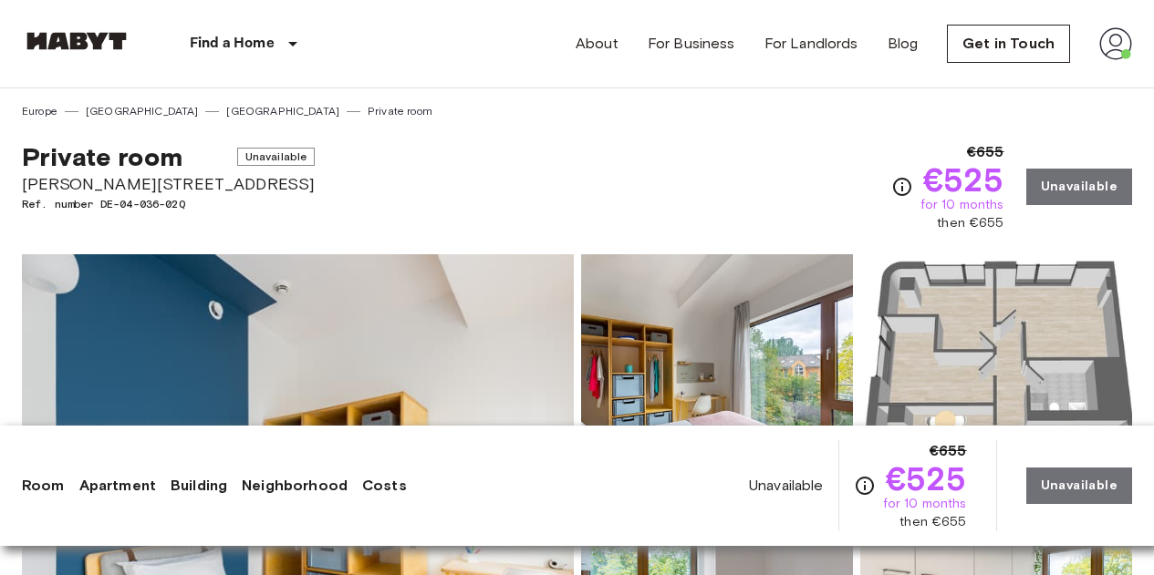 The width and height of the screenshot is (1154, 575). I want to click on a: Apartment, so click(118, 486).